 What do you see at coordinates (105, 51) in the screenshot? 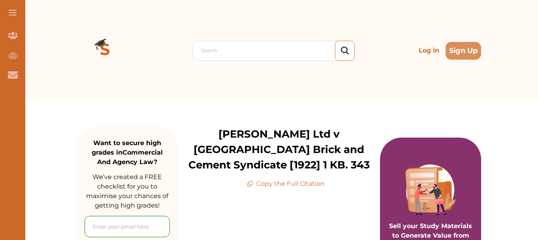
I see `img: Logo` at bounding box center [105, 51].